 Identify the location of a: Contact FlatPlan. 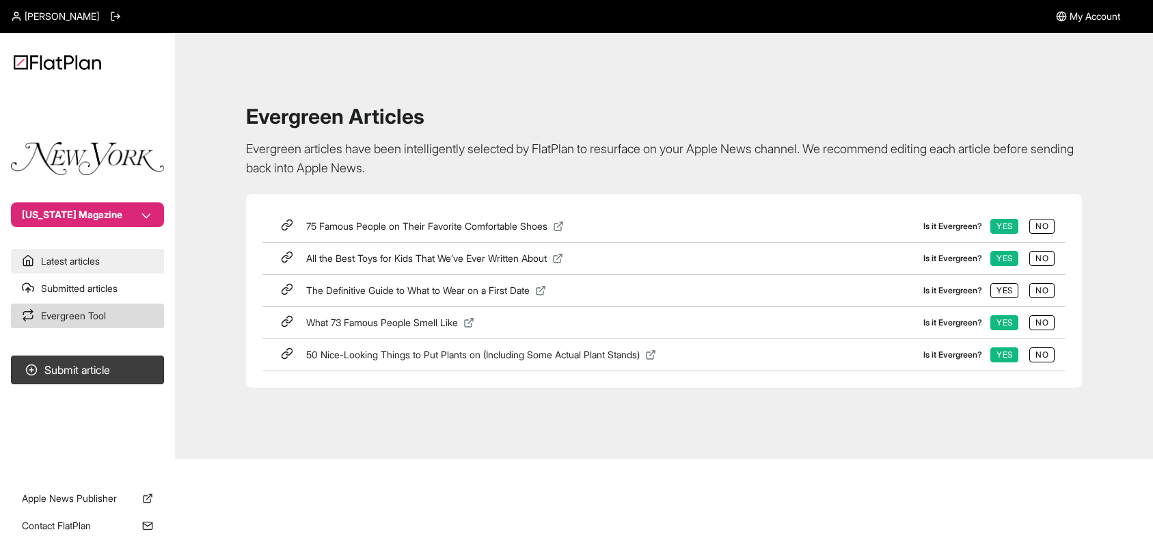
(87, 525).